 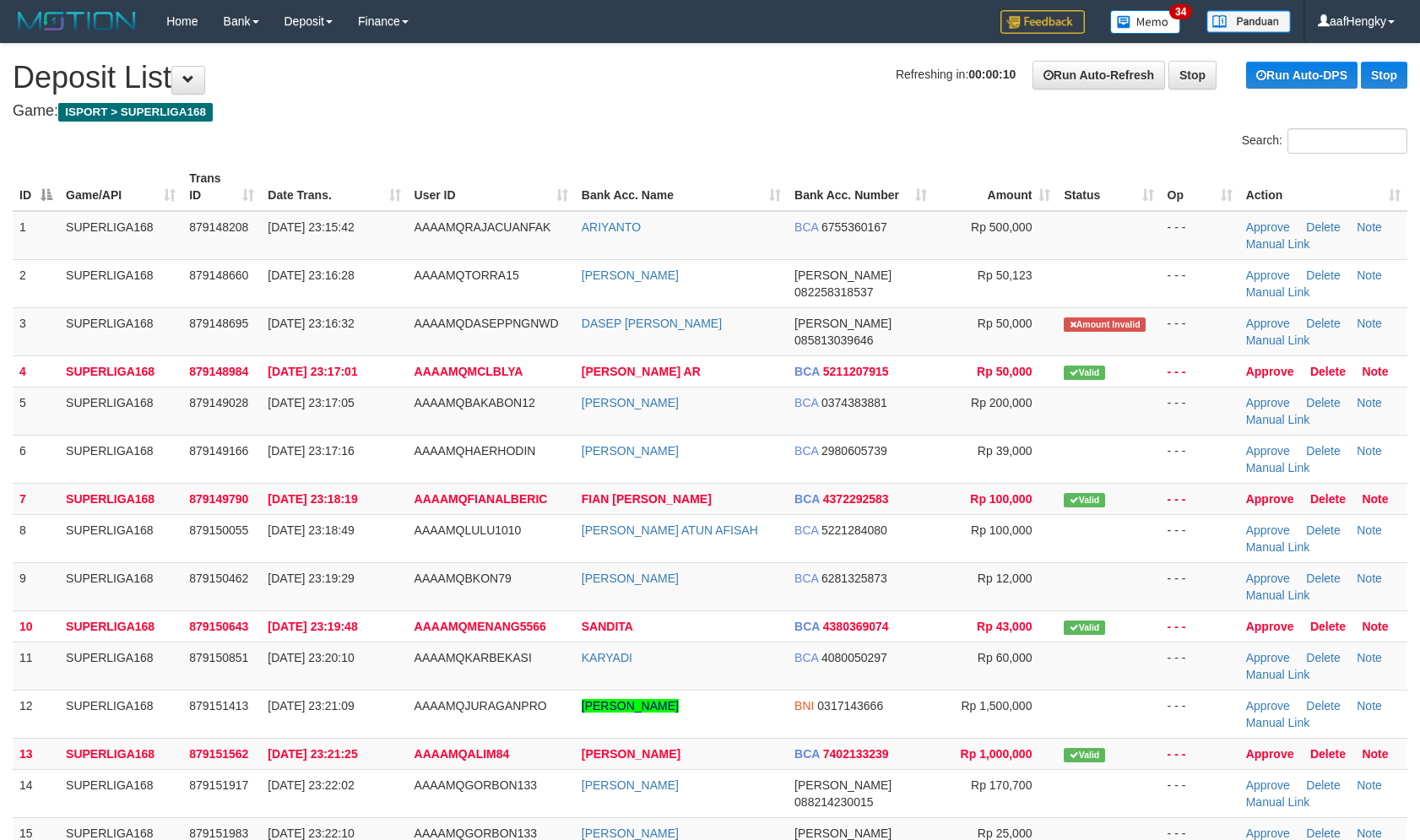 I want to click on td: 9, so click(x=35, y=585).